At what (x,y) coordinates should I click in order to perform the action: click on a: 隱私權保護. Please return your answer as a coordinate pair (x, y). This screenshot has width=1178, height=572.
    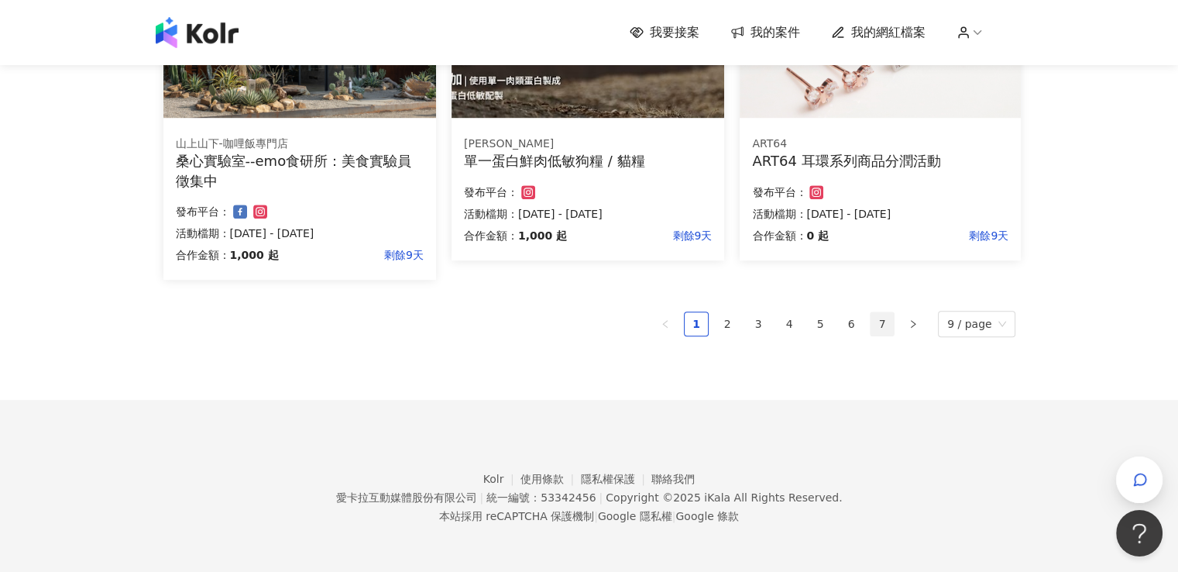
    Looking at the image, I should click on (617, 479).